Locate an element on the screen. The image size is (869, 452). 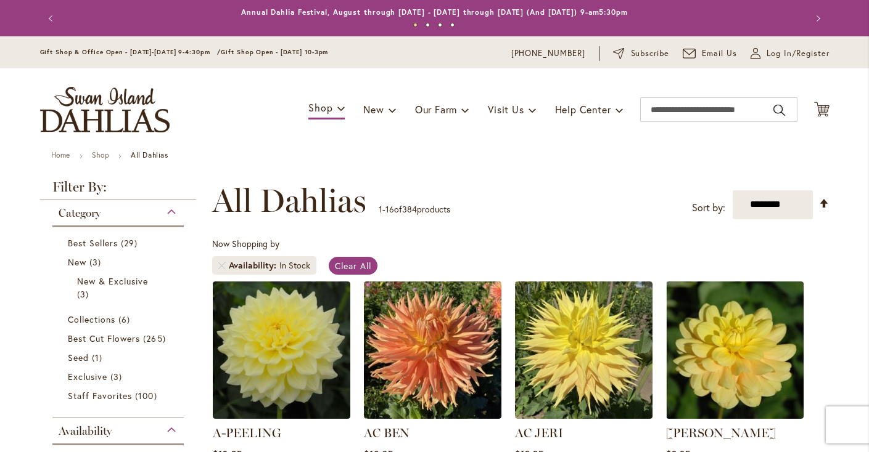
span: Our Farm is located at coordinates (436, 109).